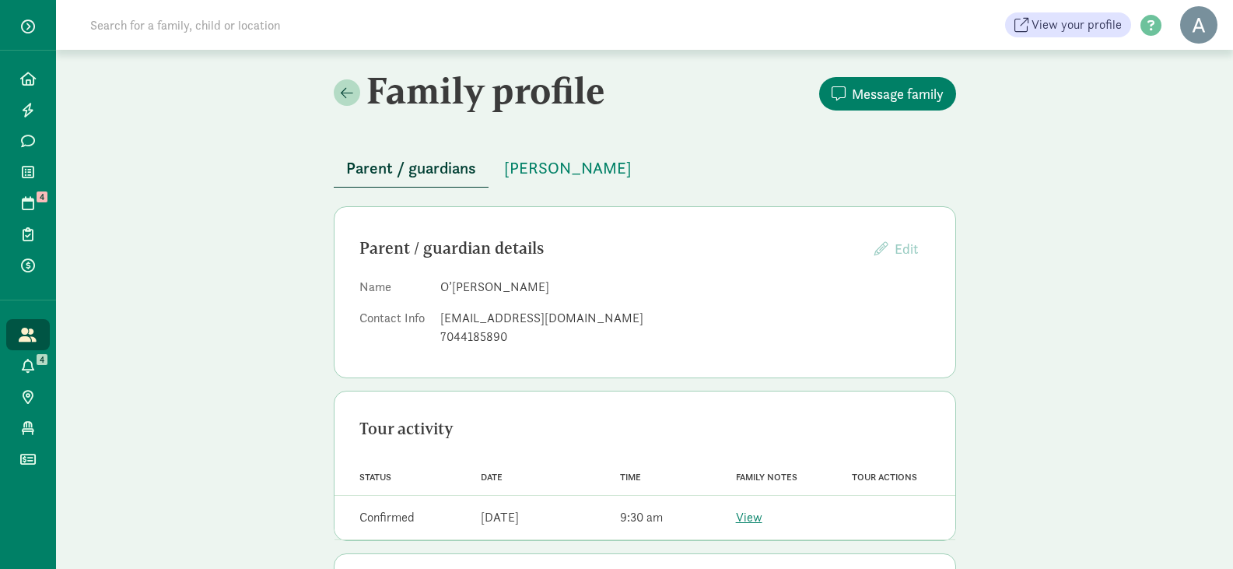 This screenshot has height=569, width=1233. I want to click on span: Time, so click(630, 477).